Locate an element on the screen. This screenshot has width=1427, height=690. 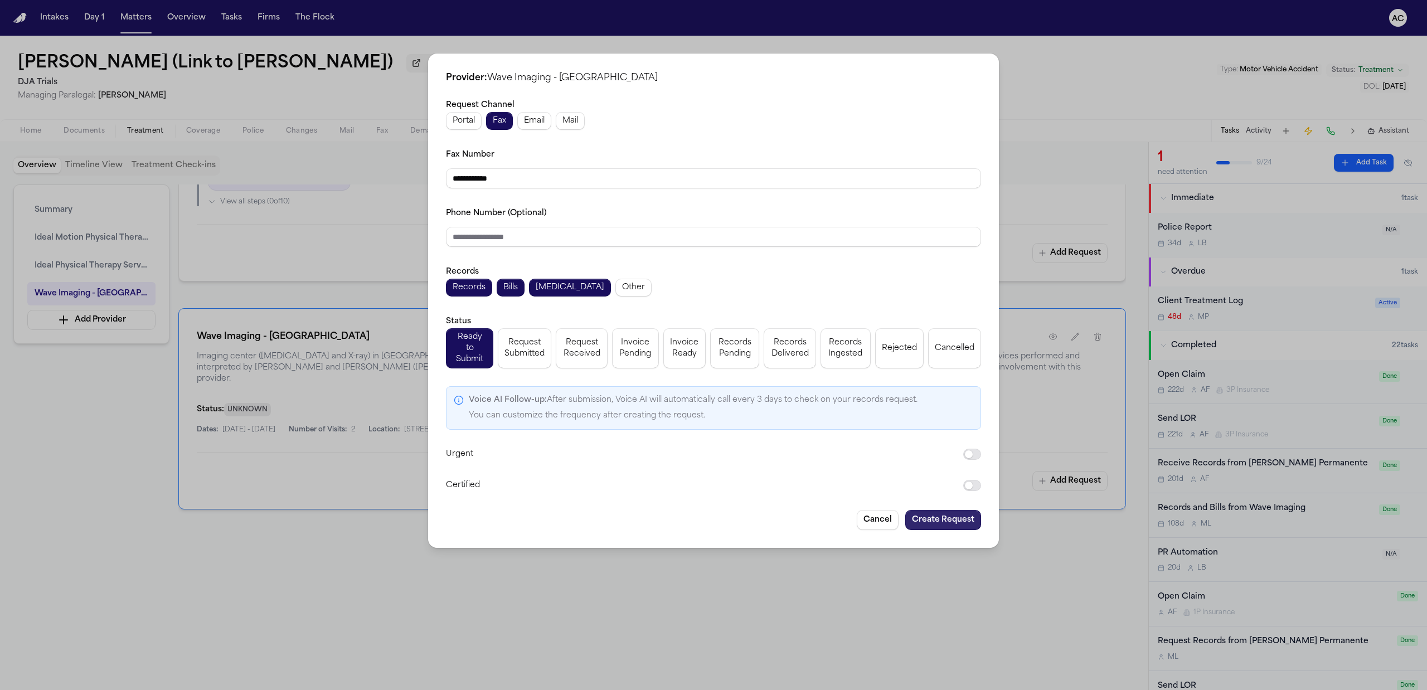
button: Portal is located at coordinates (464, 121).